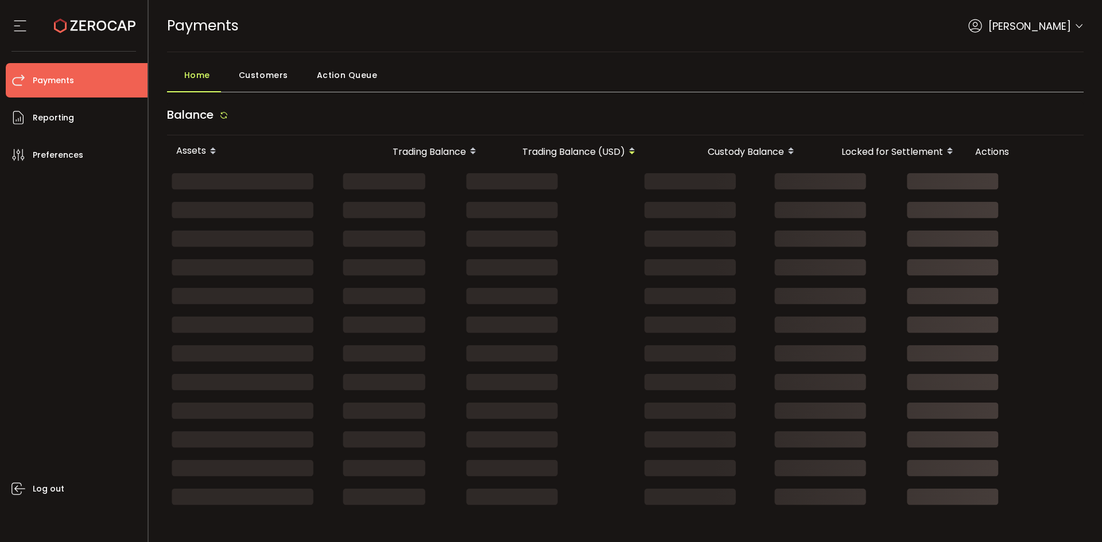 This screenshot has width=1102, height=542. Describe the element at coordinates (256, 151) in the screenshot. I see `div: Assets` at that location.